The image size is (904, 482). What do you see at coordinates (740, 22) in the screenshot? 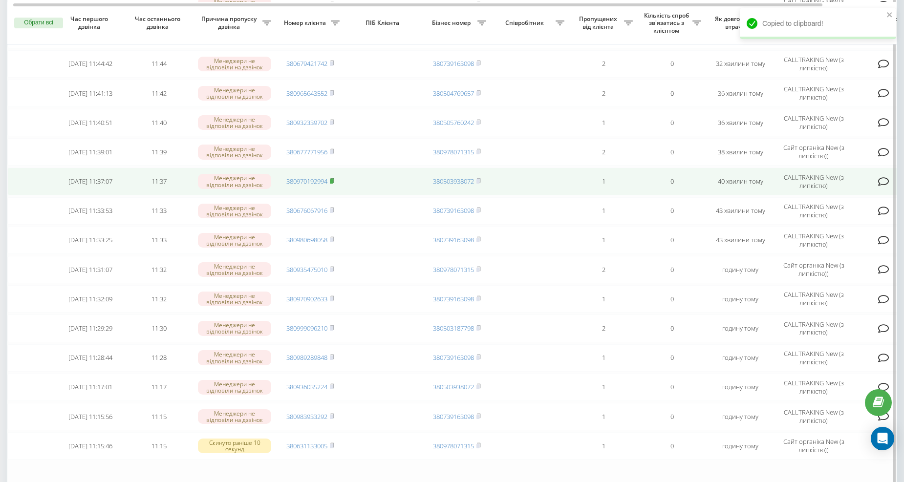
I see `span: Як довго дзвінок втрачено` at bounding box center [740, 22].